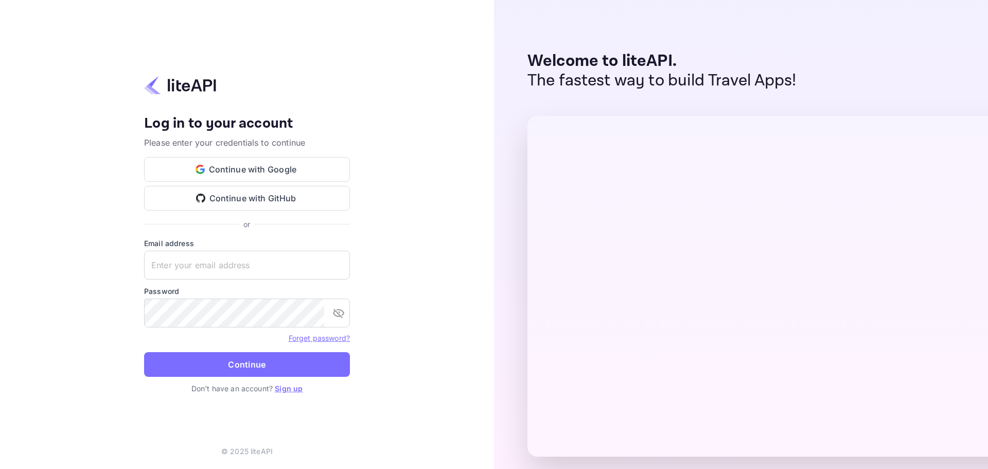 The height and width of the screenshot is (469, 988). I want to click on button: toggle password visibility, so click(339, 313).